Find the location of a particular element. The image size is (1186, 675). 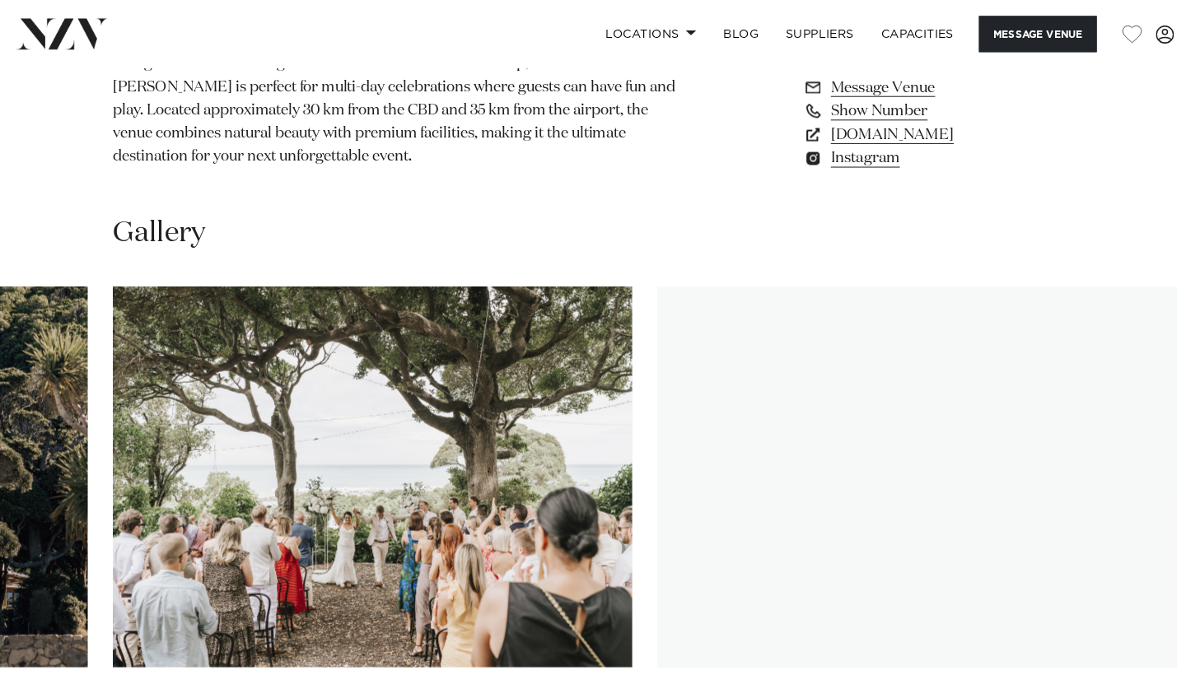

a: Capacities is located at coordinates (908, 33).